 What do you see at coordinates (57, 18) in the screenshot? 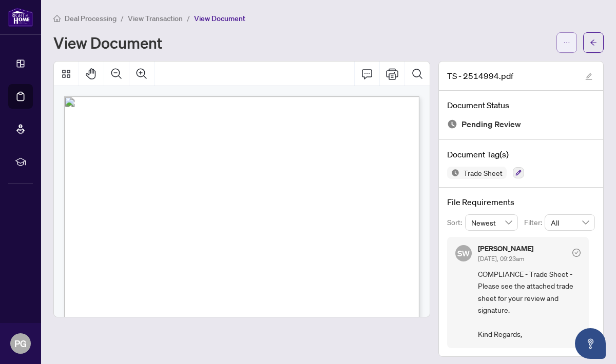
I see `span: home` at bounding box center [57, 18].